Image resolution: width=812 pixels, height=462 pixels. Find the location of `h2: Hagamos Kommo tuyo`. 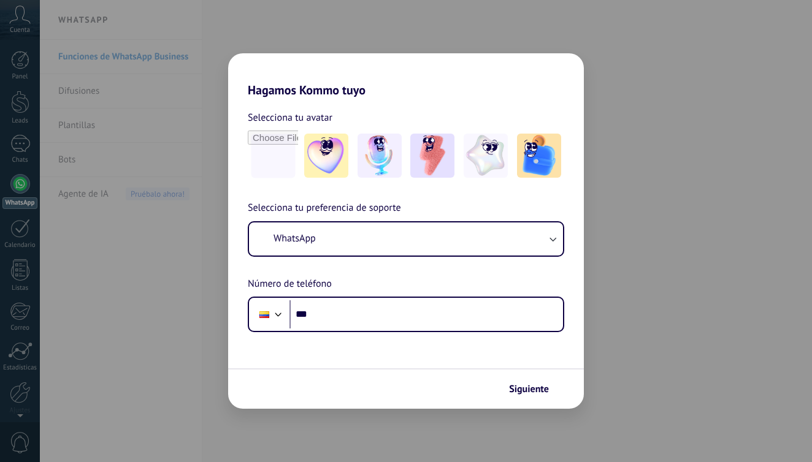

h2: Hagamos Kommo tuyo is located at coordinates (406, 75).